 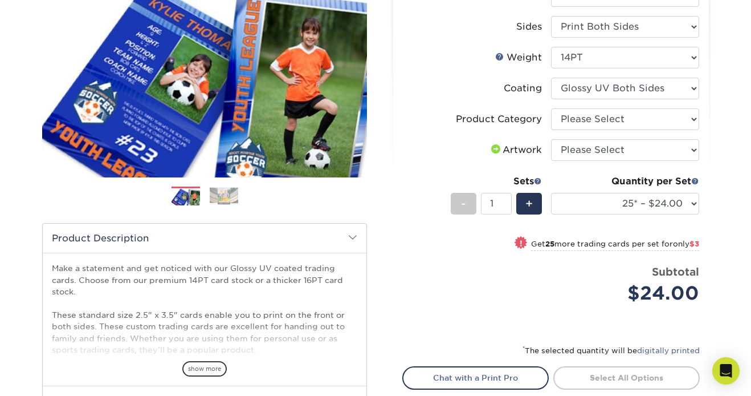 What do you see at coordinates (669, 350) in the screenshot?
I see `a: digitally printed` at bounding box center [669, 350].